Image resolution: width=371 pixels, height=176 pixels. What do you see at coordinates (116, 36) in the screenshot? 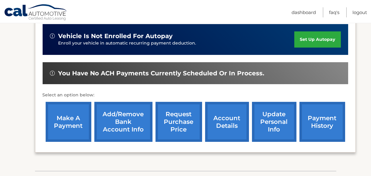
I see `span: vehicle is not enrolled for autopay` at bounding box center [116, 36].